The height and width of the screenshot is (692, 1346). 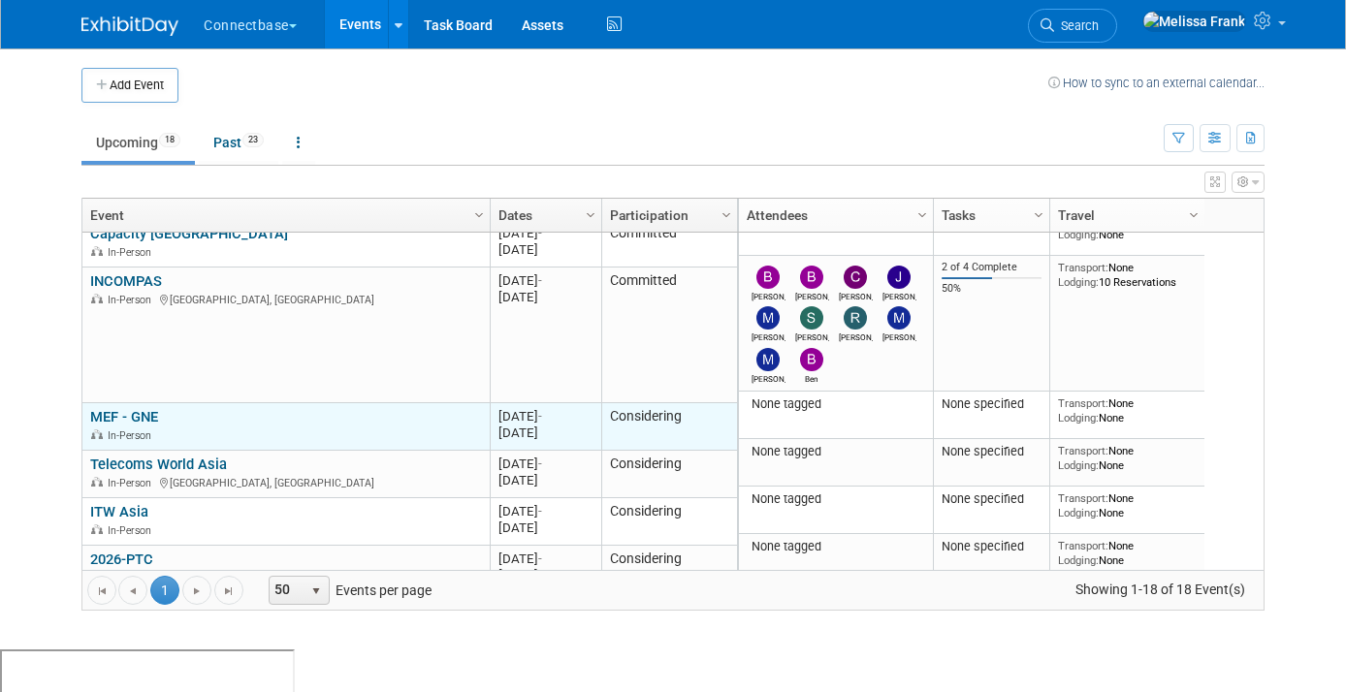 I want to click on a: Event, so click(x=283, y=215).